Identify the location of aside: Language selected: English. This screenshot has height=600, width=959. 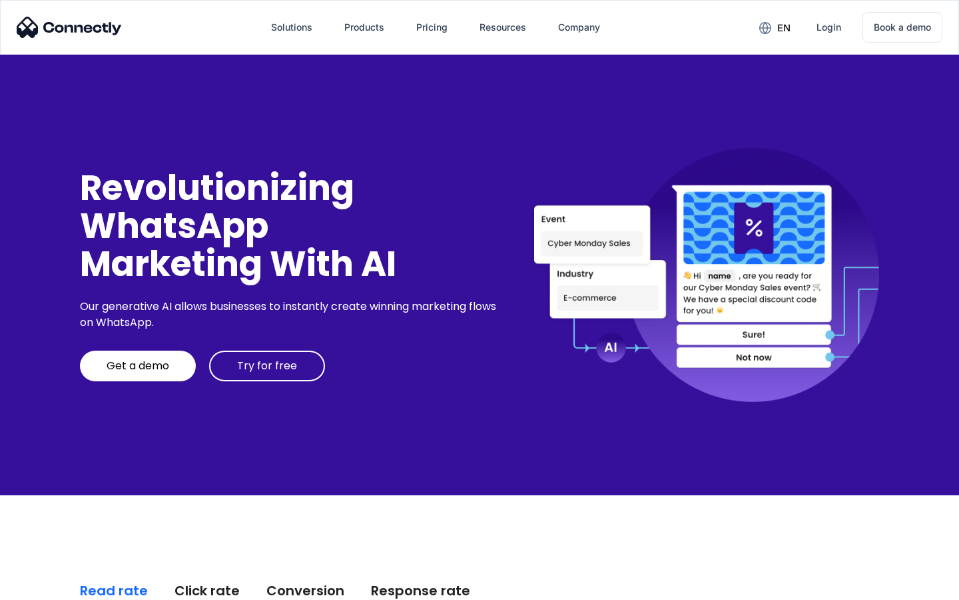
(47, 586).